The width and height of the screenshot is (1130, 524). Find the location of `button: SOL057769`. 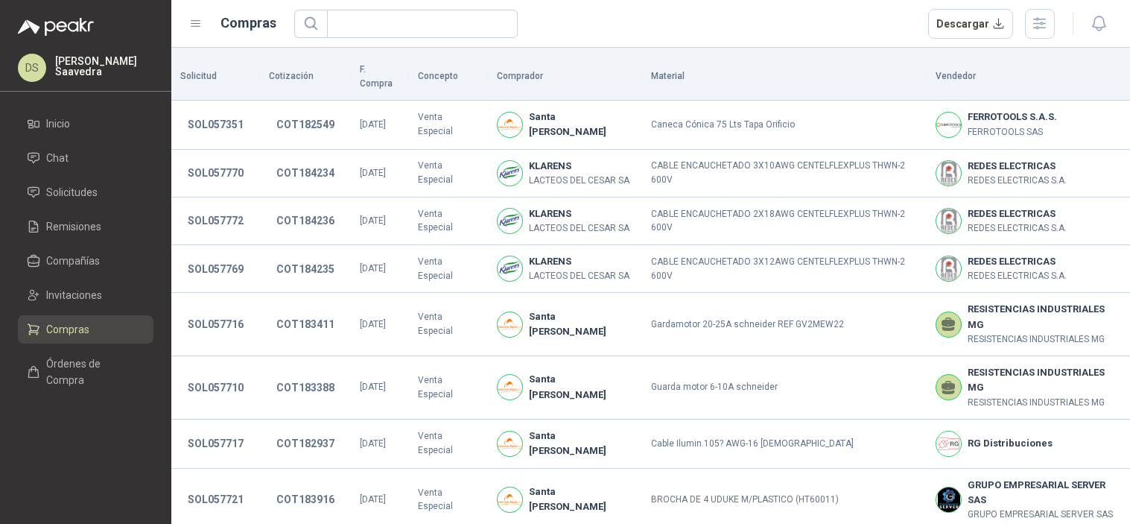

button: SOL057769 is located at coordinates (215, 269).